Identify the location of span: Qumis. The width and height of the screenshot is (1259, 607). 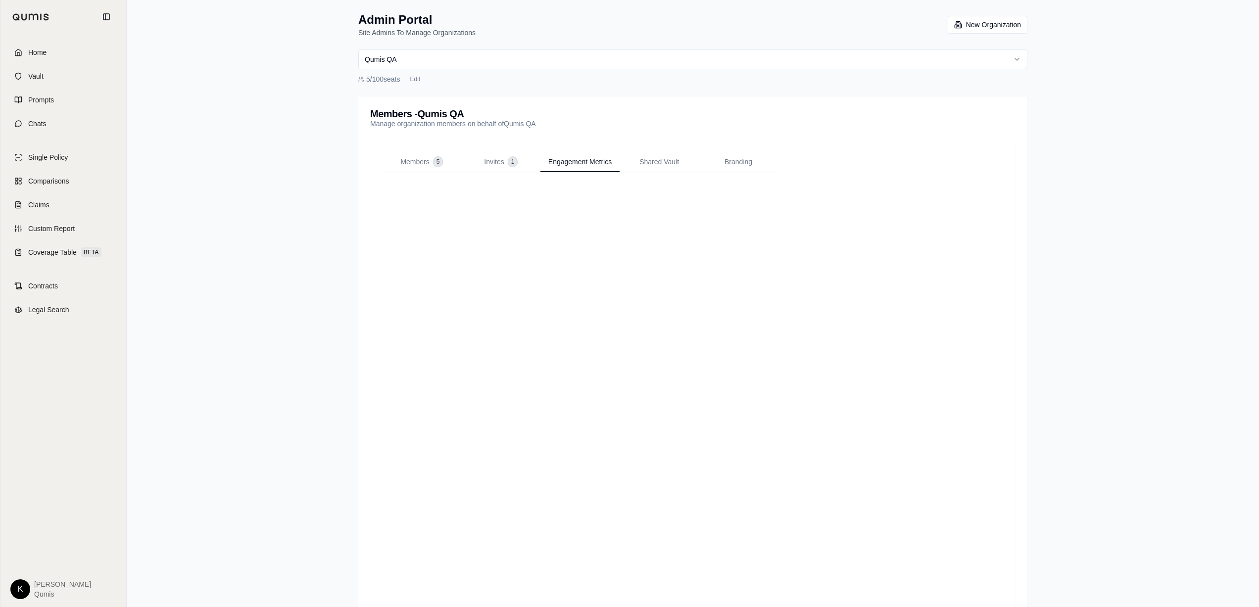
(62, 594).